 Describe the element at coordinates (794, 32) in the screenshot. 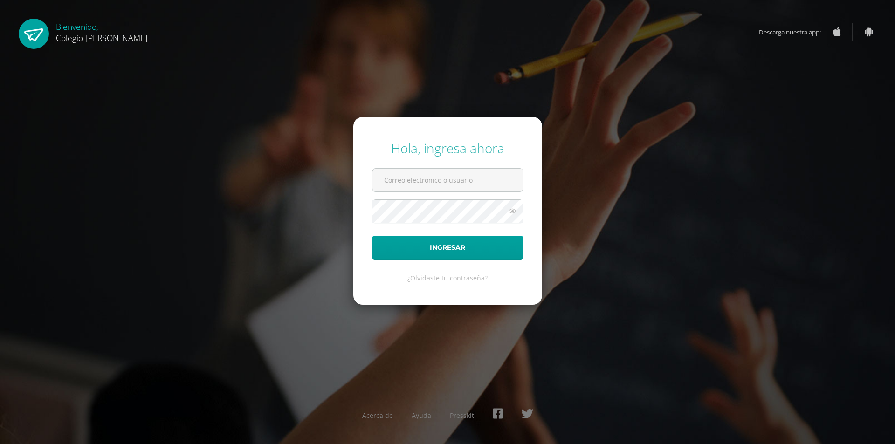

I see `span: Descarga nuestra app:` at that location.